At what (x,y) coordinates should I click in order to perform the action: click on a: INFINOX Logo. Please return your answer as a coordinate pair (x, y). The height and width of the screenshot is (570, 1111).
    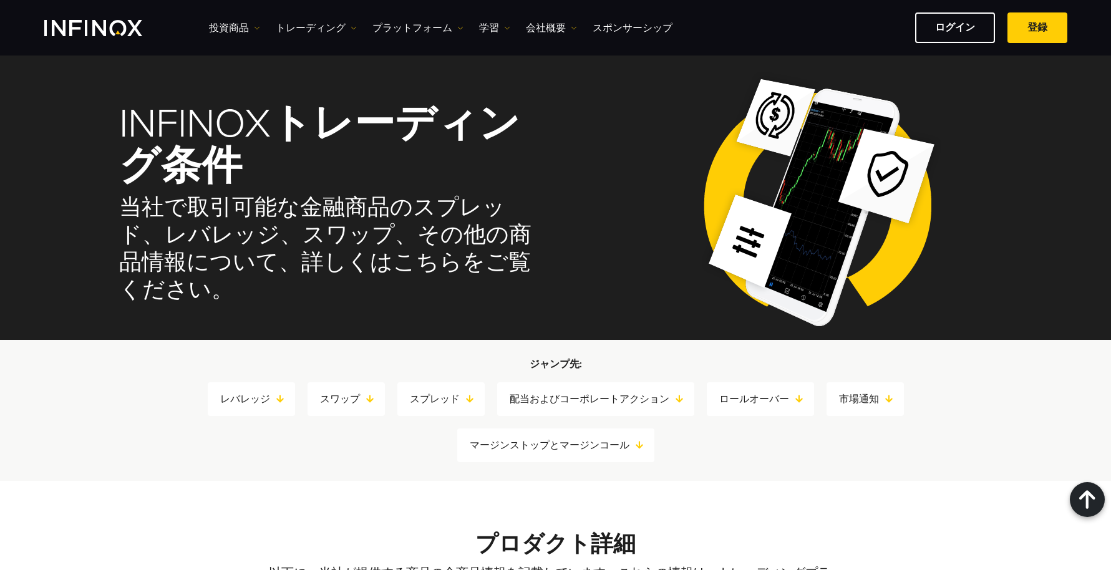
    Looking at the image, I should click on (108, 28).